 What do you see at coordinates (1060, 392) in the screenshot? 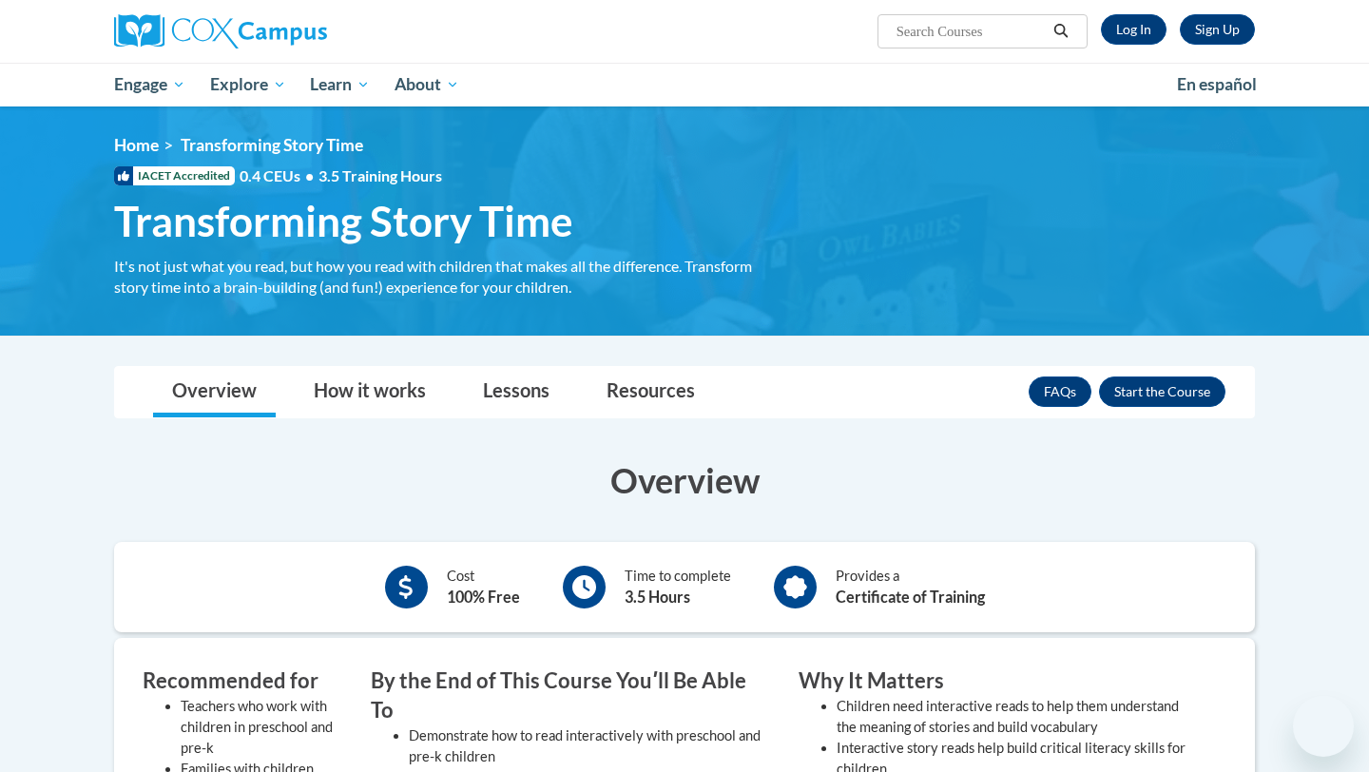
I see `a: FAQs` at bounding box center [1060, 392].